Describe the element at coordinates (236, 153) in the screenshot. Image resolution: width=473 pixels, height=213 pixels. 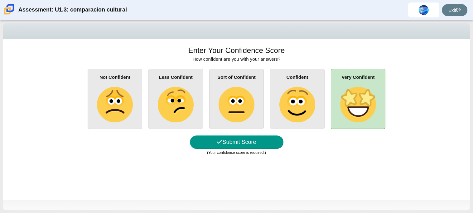
I see `small: (Your confidence score is required.)` at that location.